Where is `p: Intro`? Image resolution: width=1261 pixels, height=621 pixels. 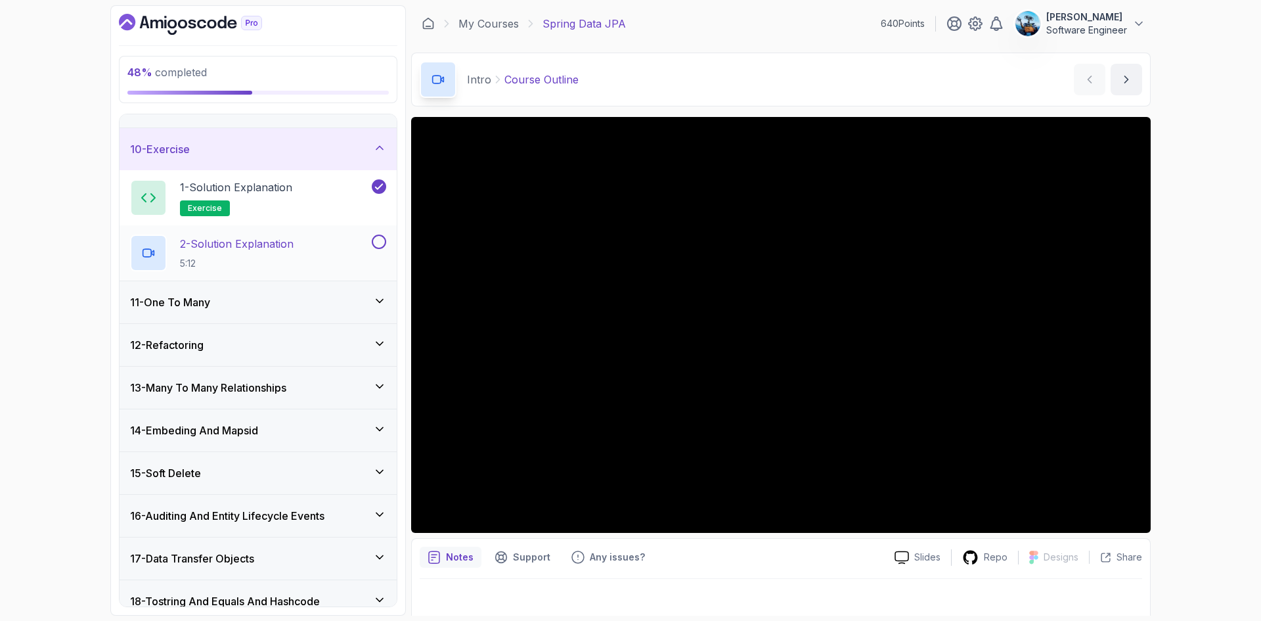 p: Intro is located at coordinates (479, 79).